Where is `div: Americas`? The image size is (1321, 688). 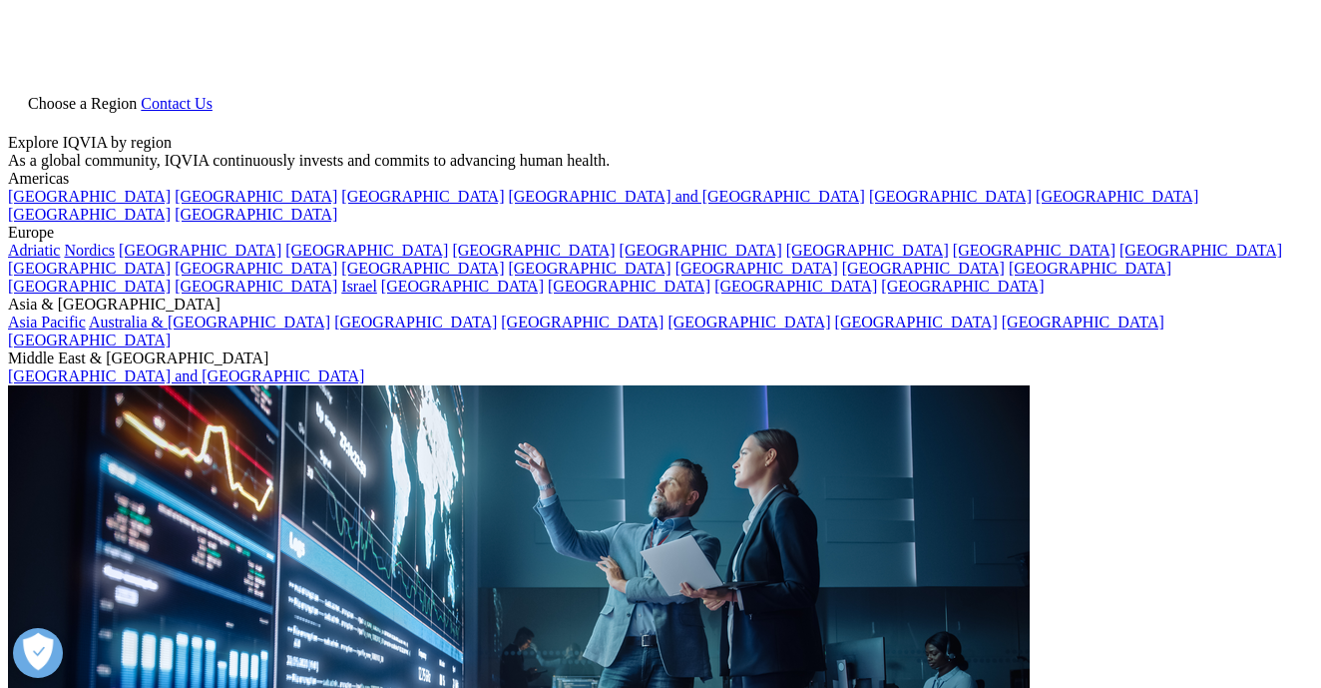 div: Americas is located at coordinates (661, 179).